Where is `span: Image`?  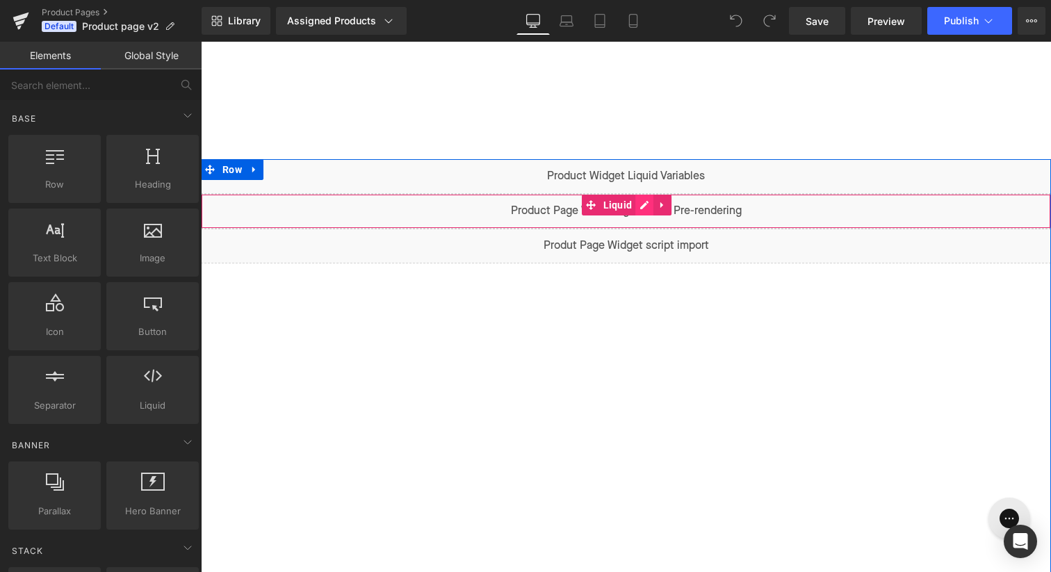 span: Image is located at coordinates (152, 258).